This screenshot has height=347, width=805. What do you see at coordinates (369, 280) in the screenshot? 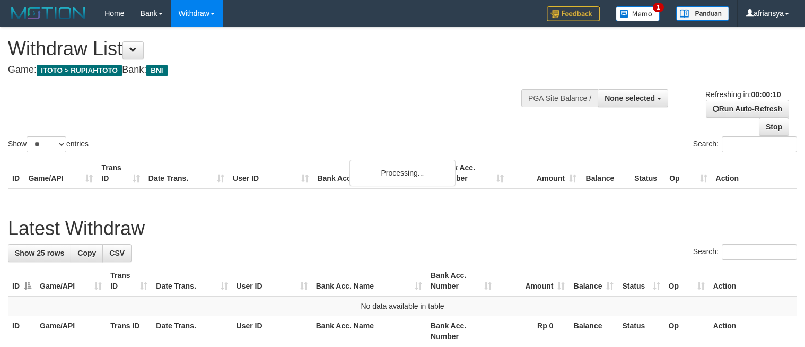
I see `th: Bank Acc. Name: activate to sort column ascending` at bounding box center [369, 280].